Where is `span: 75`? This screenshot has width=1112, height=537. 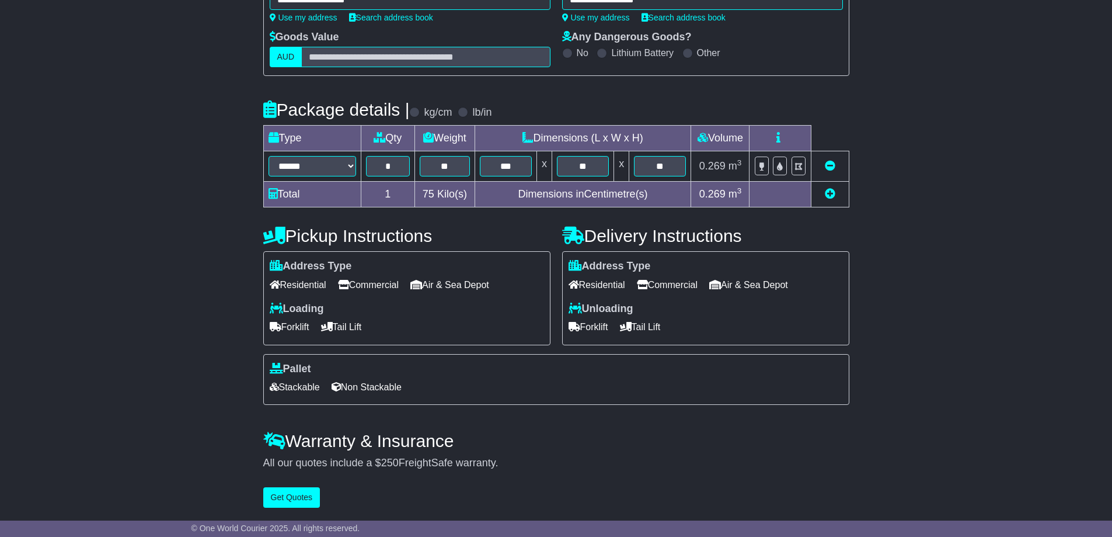 span: 75 is located at coordinates (429, 194).